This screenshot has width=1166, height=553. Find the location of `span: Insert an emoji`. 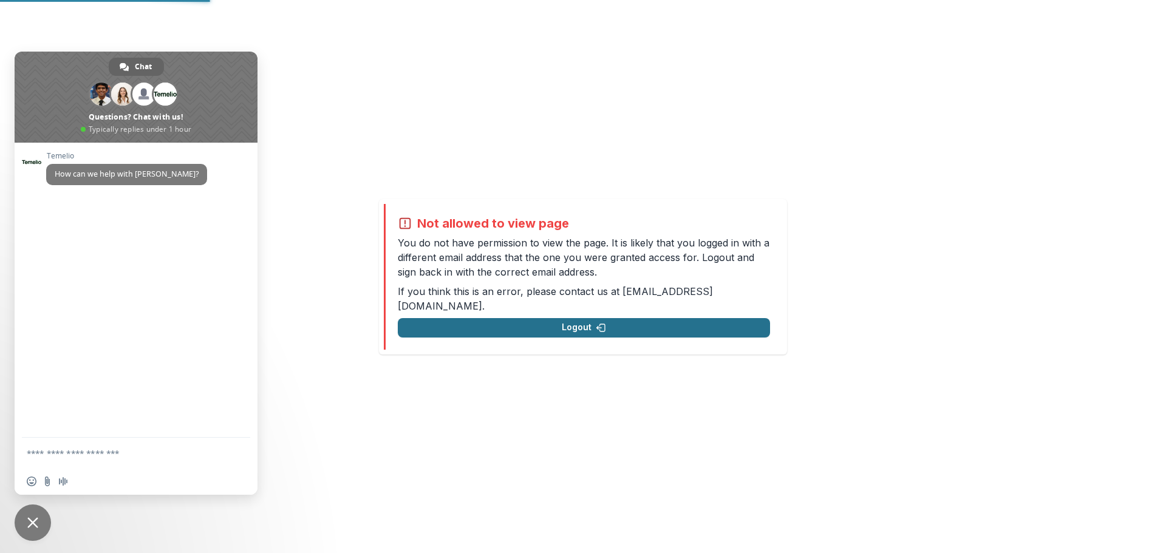

span: Insert an emoji is located at coordinates (32, 482).